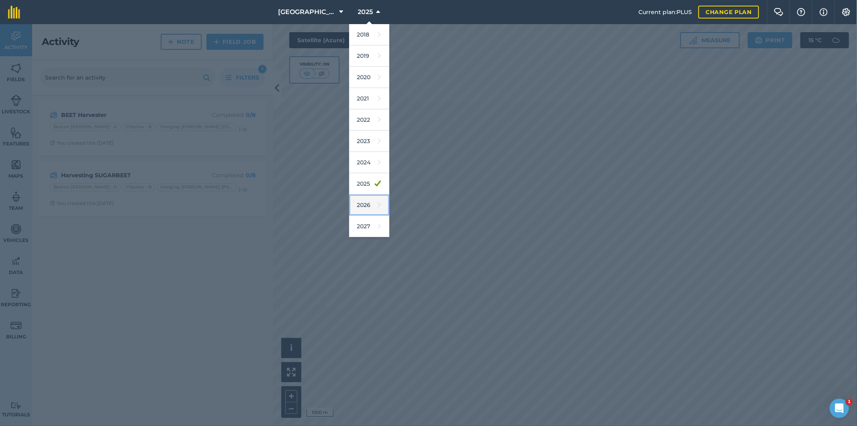 Image resolution: width=857 pixels, height=426 pixels. What do you see at coordinates (779, 12) in the screenshot?
I see `img: Two speech bubbles overlapping with the left bubble in the forefront` at bounding box center [779, 12].